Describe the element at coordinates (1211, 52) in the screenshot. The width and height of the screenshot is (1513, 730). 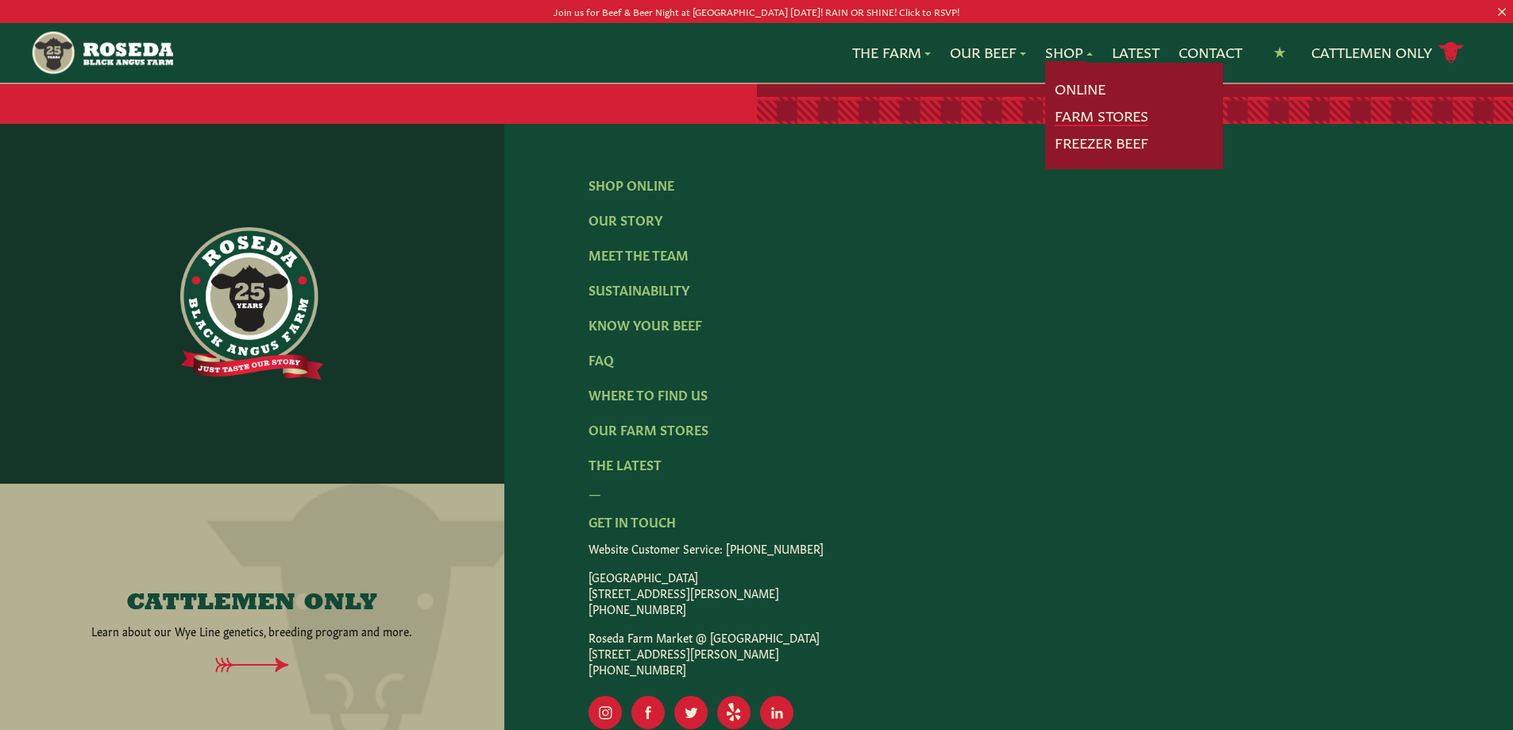
I see `a: Contact` at that location.